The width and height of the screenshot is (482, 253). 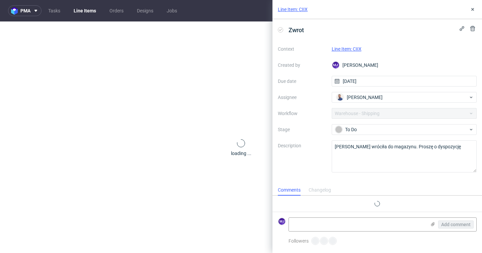 I want to click on label: Assignee, so click(x=302, y=97).